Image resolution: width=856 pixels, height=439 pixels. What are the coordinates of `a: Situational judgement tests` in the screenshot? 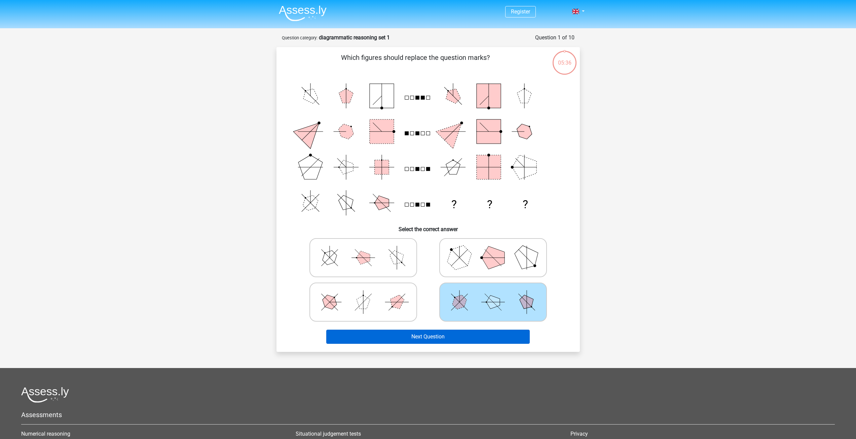 It's located at (328, 433).